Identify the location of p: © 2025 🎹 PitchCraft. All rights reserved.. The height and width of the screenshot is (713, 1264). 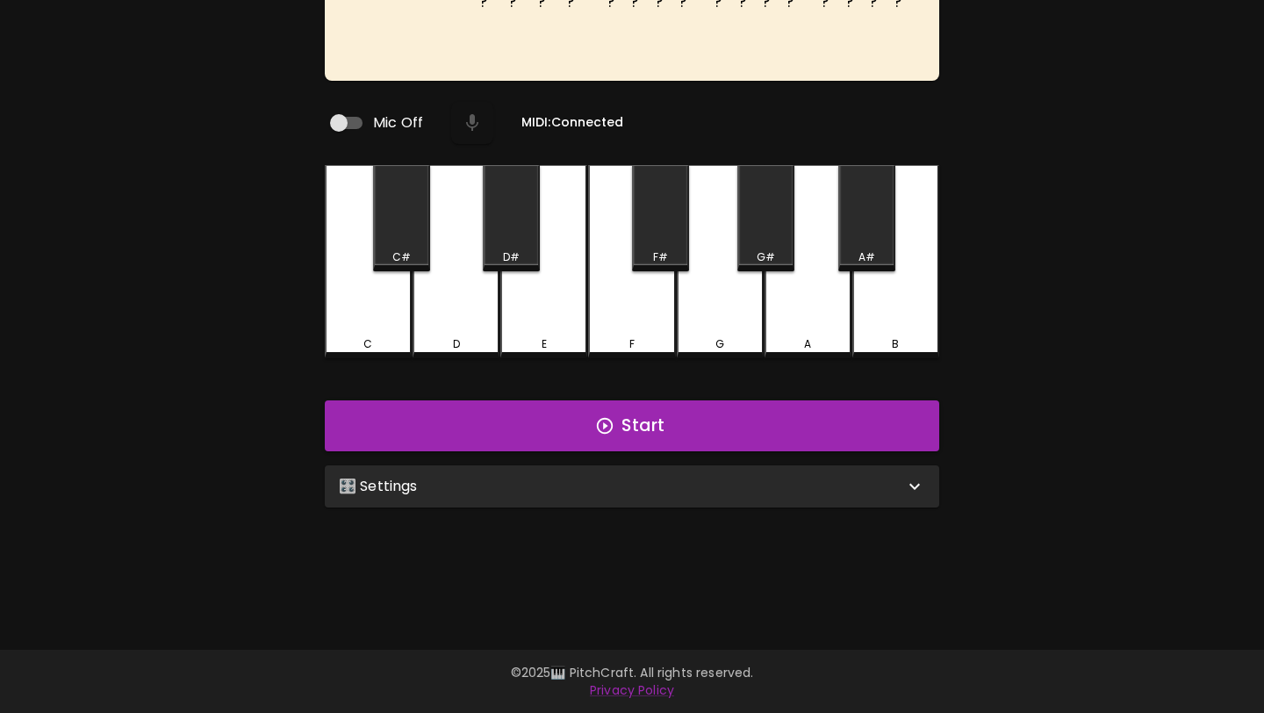
(632, 672).